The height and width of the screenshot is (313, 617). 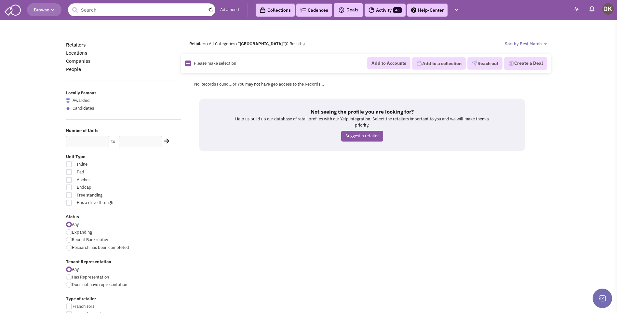 I want to click on button: Create a Deal, so click(x=526, y=63).